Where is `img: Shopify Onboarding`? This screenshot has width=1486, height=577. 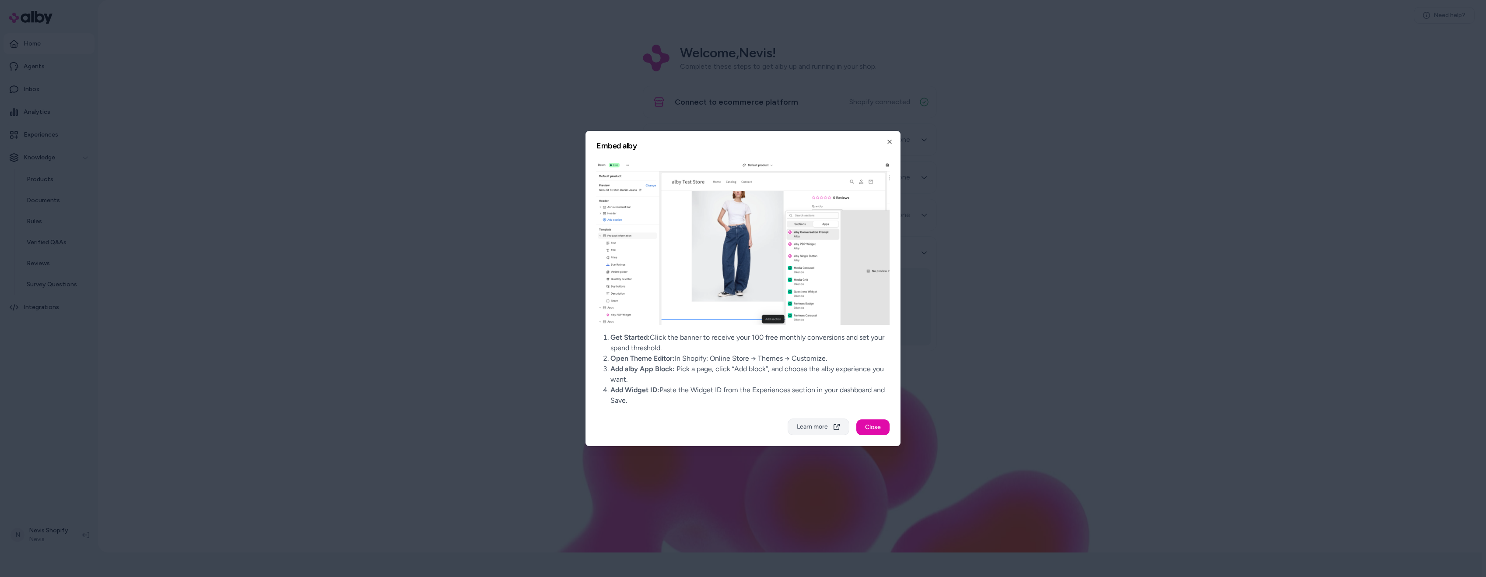 img: Shopify Onboarding is located at coordinates (743, 242).